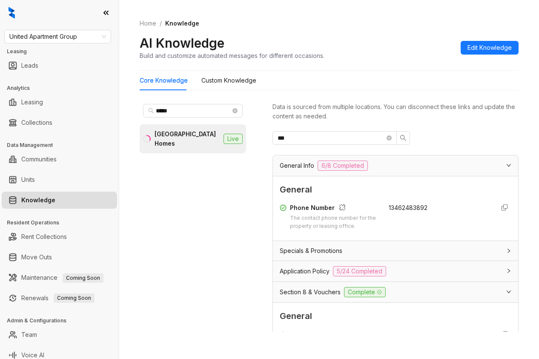 This screenshot has height=359, width=539. I want to click on h3: Leasing, so click(63, 52).